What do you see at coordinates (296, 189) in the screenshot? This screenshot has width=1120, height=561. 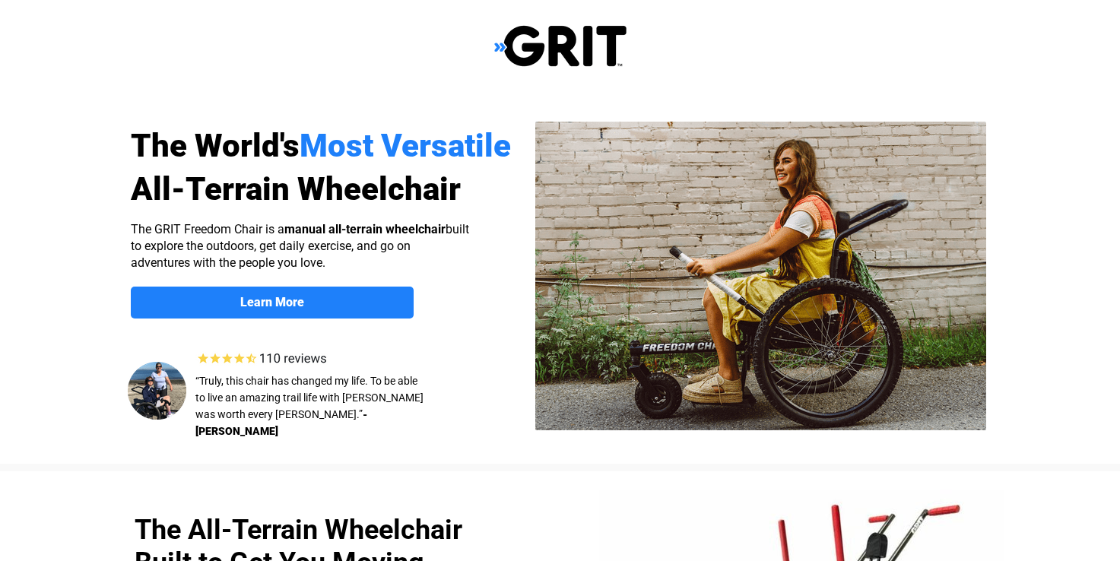 I see `span: All-Terrain Wheelchair` at bounding box center [296, 189].